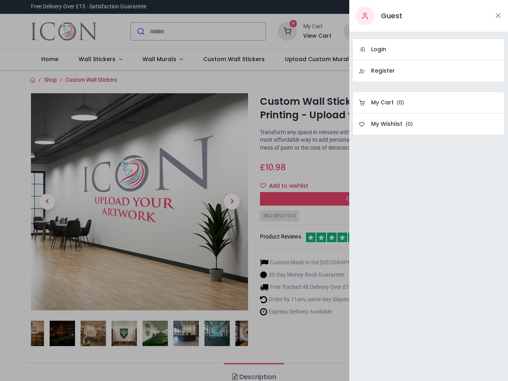  What do you see at coordinates (391, 16) in the screenshot?
I see `h5: Guest` at bounding box center [391, 16].